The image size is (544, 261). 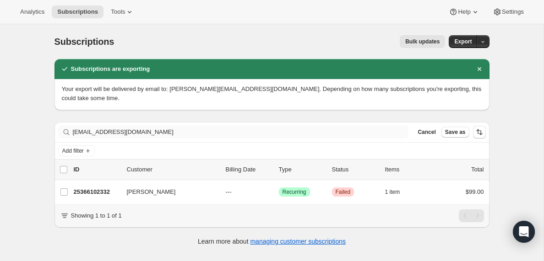 I want to click on button: Sort the results, so click(x=479, y=132).